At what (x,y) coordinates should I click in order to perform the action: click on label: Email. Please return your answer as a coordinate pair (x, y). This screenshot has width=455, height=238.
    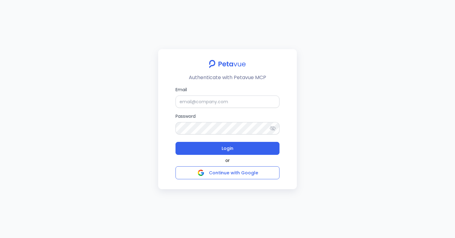
    Looking at the image, I should click on (228, 97).